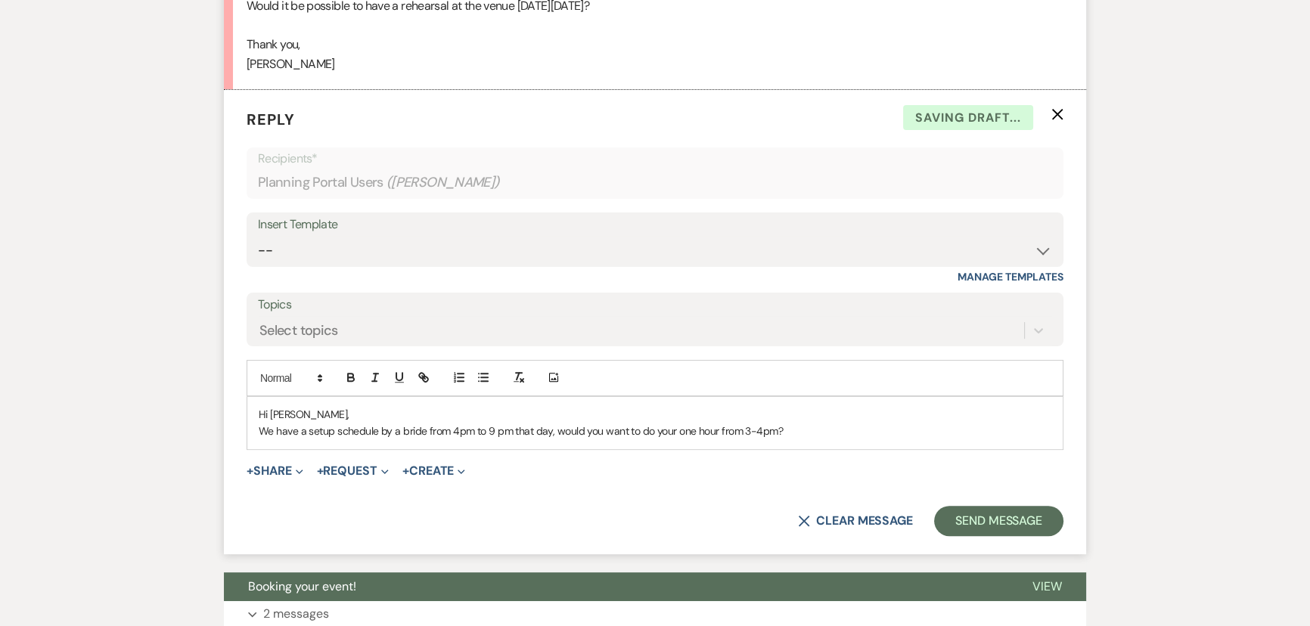  Describe the element at coordinates (1011, 277) in the screenshot. I see `a: Manage Templates` at that location.